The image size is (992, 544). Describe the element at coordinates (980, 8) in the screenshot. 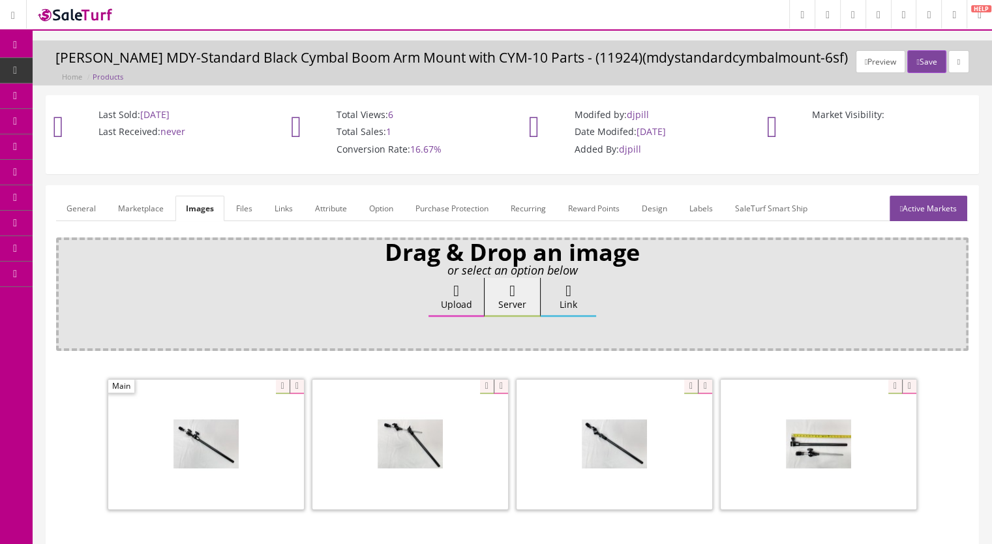

I see `span: HELP` at that location.